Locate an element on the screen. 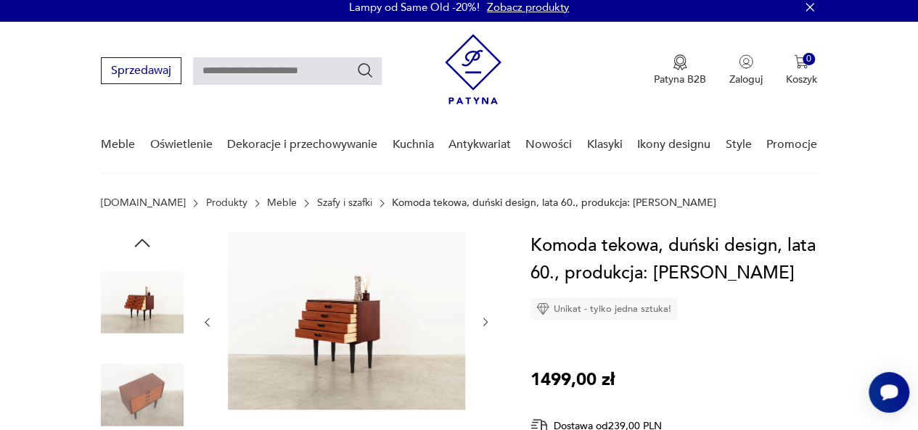 The height and width of the screenshot is (430, 918). a: Nowości is located at coordinates (549, 144).